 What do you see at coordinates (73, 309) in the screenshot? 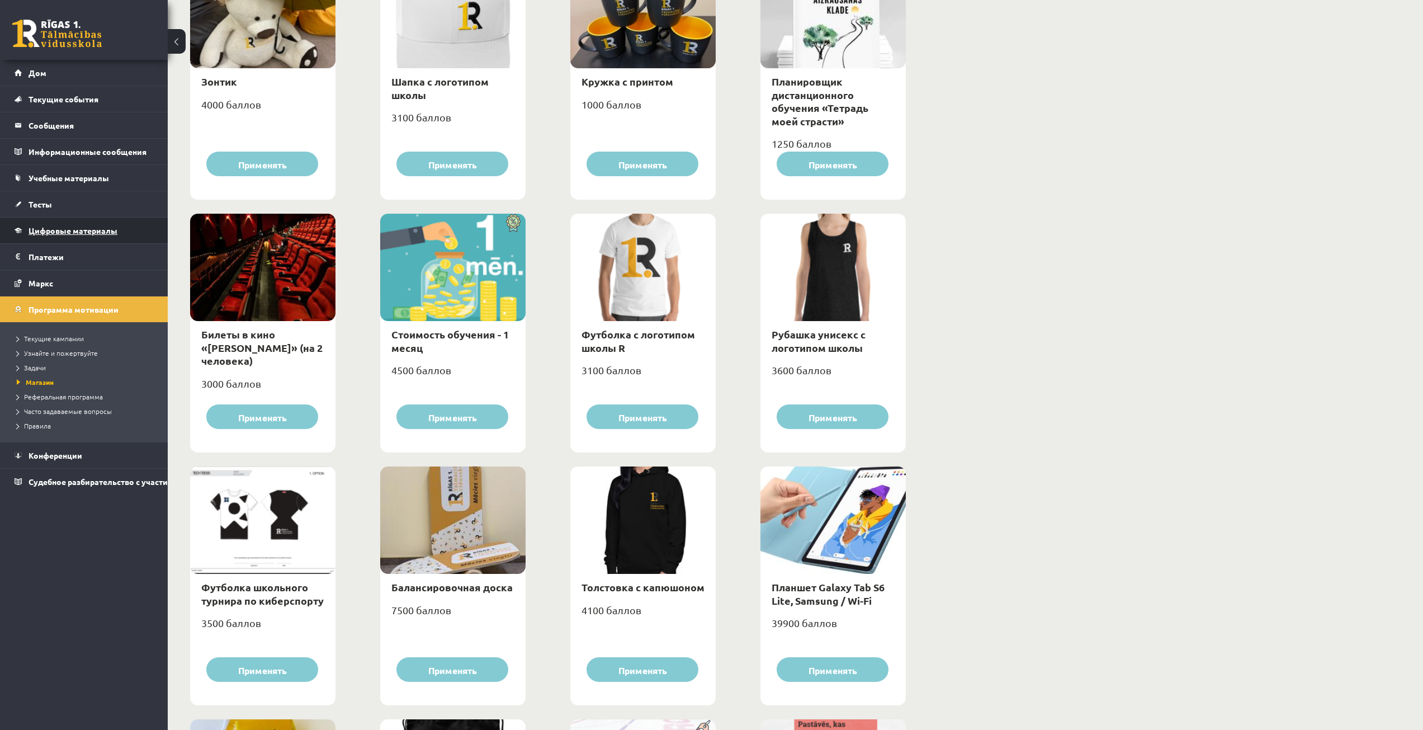
I see `font: Программа мотивации` at bounding box center [73, 309].